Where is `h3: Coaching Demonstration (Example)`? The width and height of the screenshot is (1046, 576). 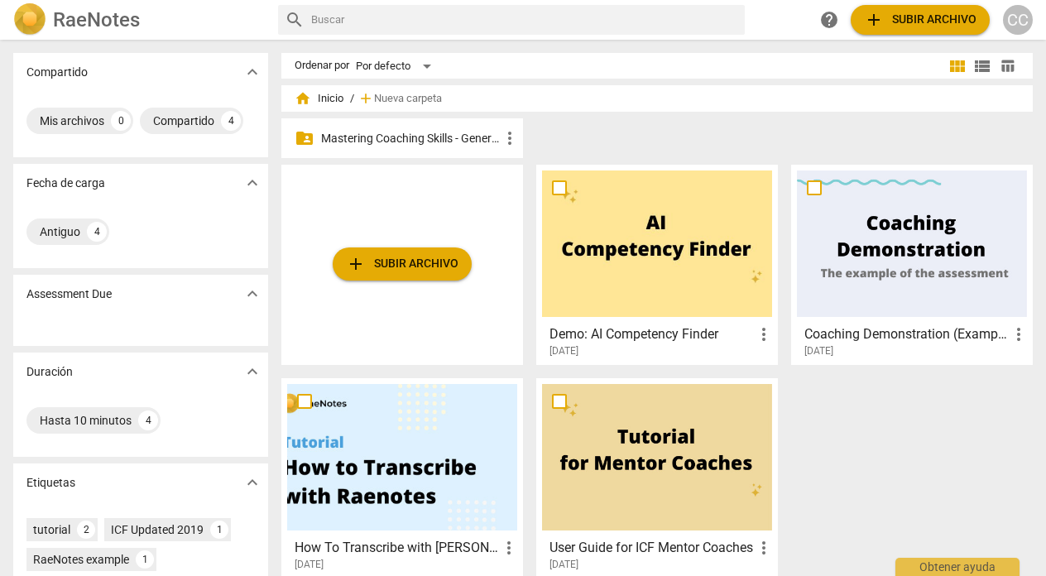
h3: Coaching Demonstration (Example) is located at coordinates (906, 334).